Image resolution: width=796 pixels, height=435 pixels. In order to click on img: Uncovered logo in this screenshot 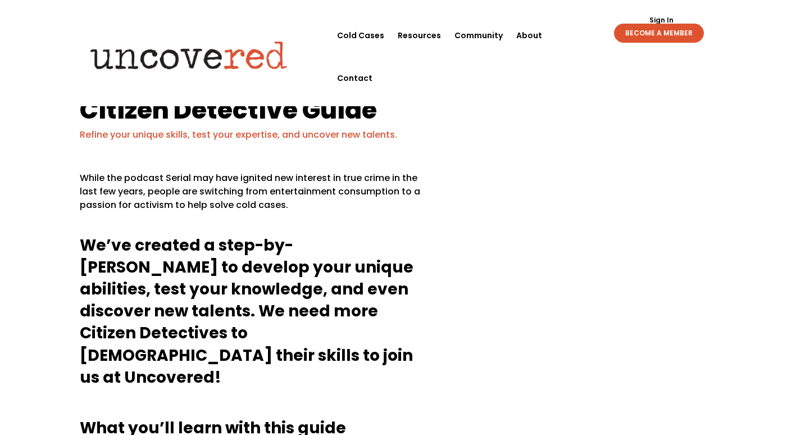, I will do `click(189, 55)`.